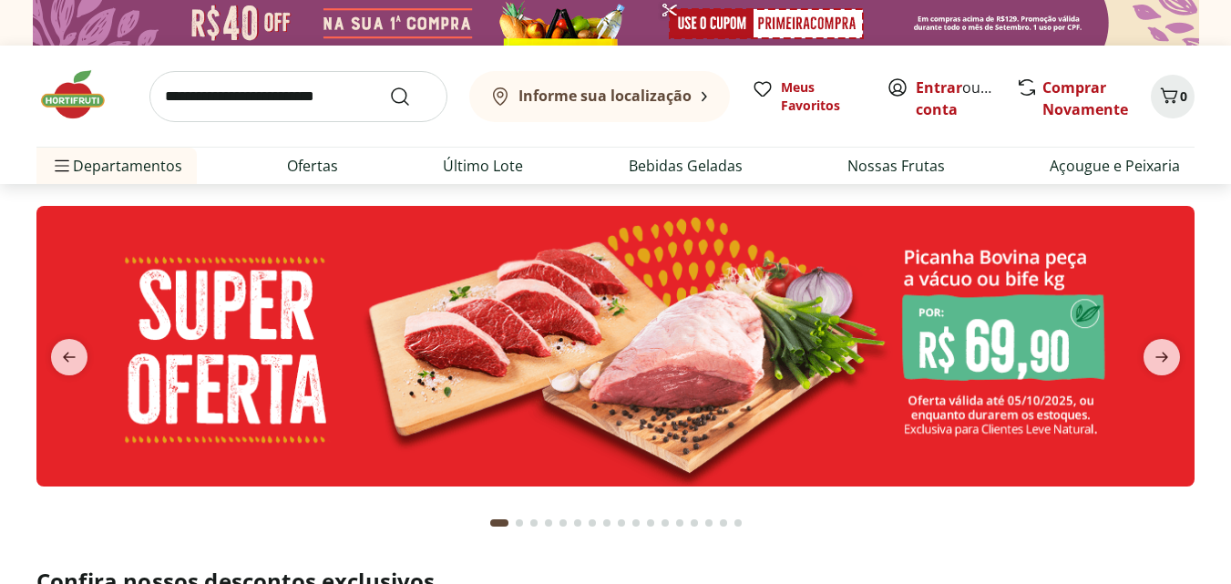 The height and width of the screenshot is (584, 1231). What do you see at coordinates (600, 97) in the screenshot?
I see `button: Informe sua localização` at bounding box center [600, 97].